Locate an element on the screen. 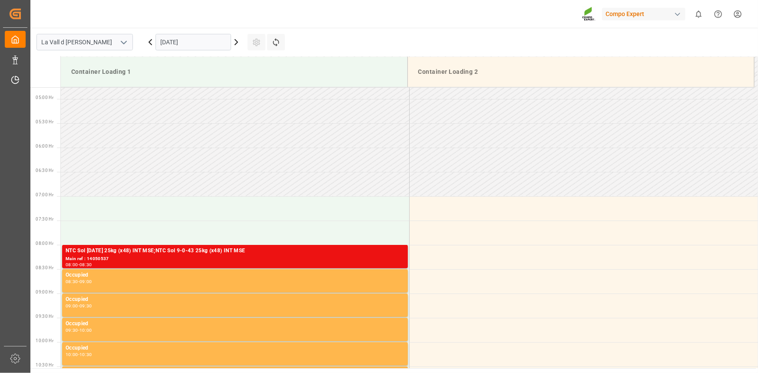 The height and width of the screenshot is (373, 758). input: DD.MM.YYYY is located at coordinates (193, 42).